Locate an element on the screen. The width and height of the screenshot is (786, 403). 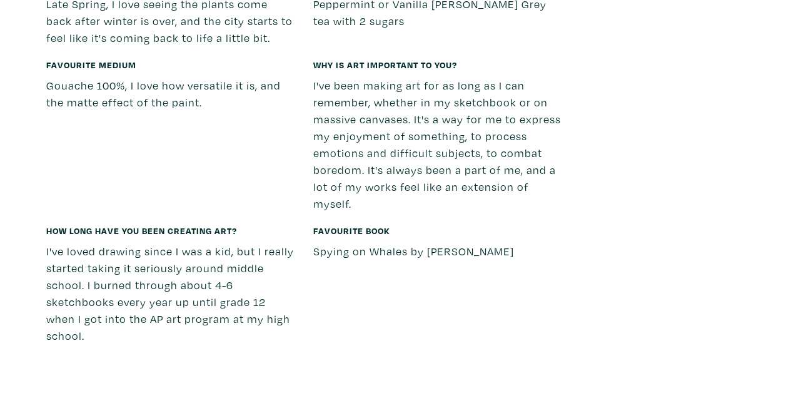
small: How long have you been creating art? is located at coordinates (141, 230).